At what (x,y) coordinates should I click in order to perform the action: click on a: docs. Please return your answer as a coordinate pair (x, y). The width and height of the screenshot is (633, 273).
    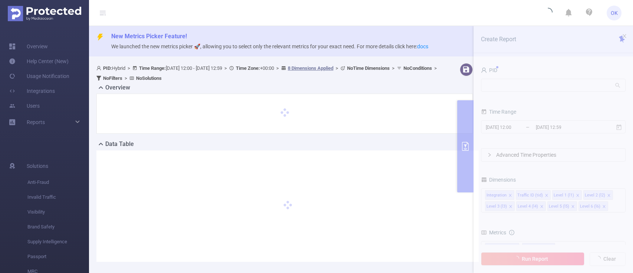
    Looking at the image, I should click on (423, 46).